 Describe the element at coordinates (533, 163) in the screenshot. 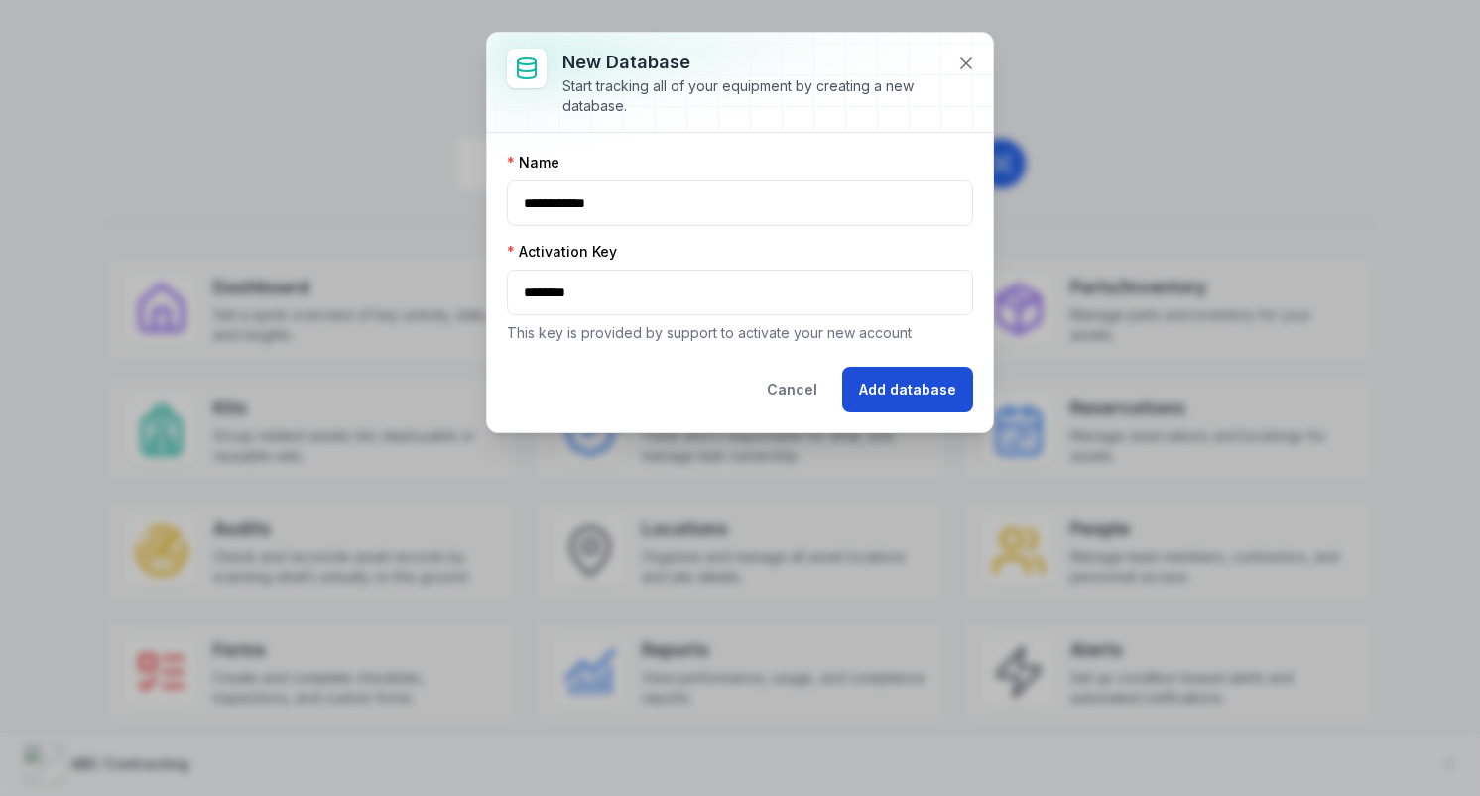

I see `label: Name` at that location.